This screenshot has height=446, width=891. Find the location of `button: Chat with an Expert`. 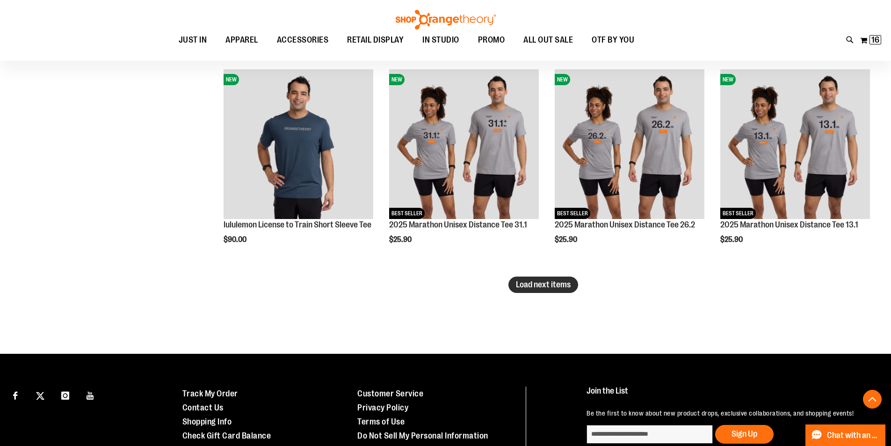

button: Chat with an Expert is located at coordinates (846, 435).